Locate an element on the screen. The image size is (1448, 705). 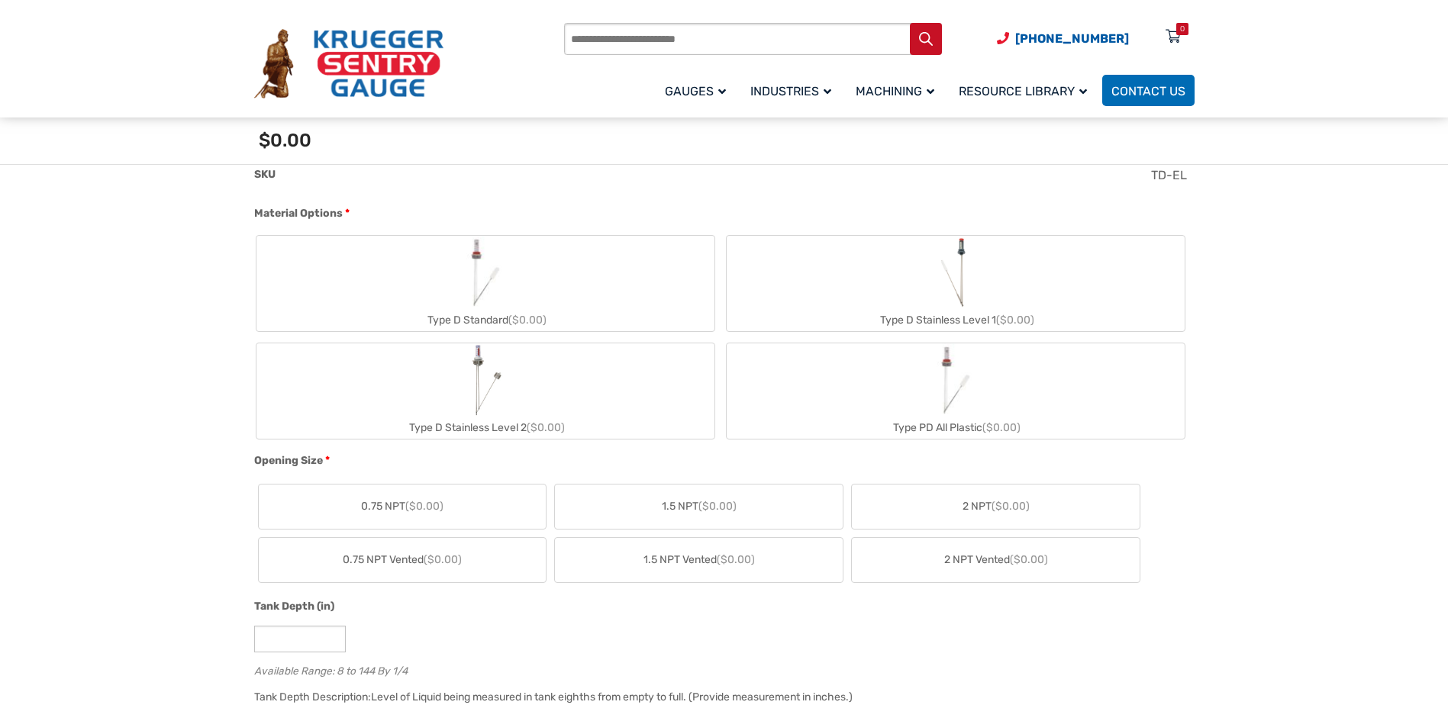
span: Resource Library is located at coordinates (1023, 91).